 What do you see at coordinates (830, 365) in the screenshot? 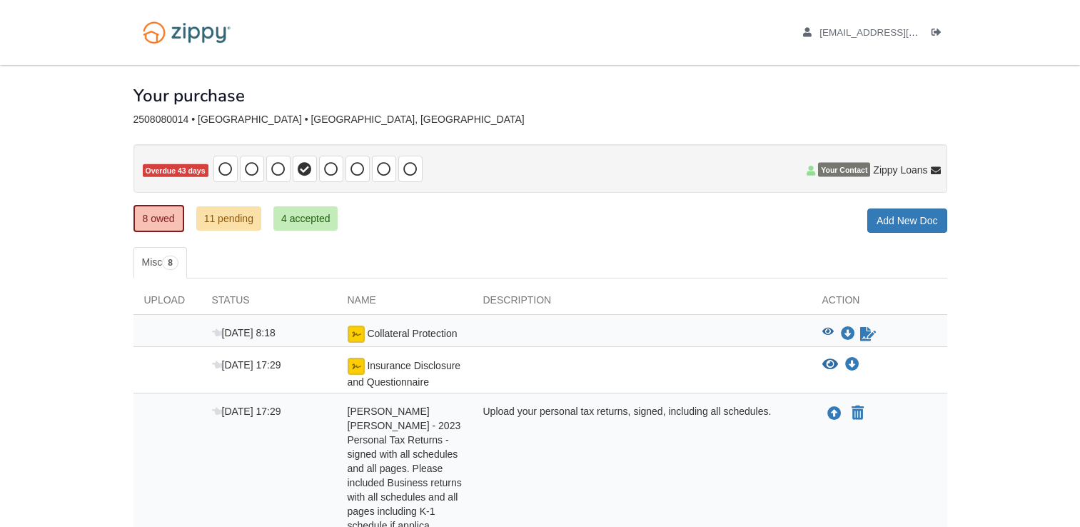
I see `button: View Insurance Disclosure and Questionnaire` at bounding box center [830, 365].